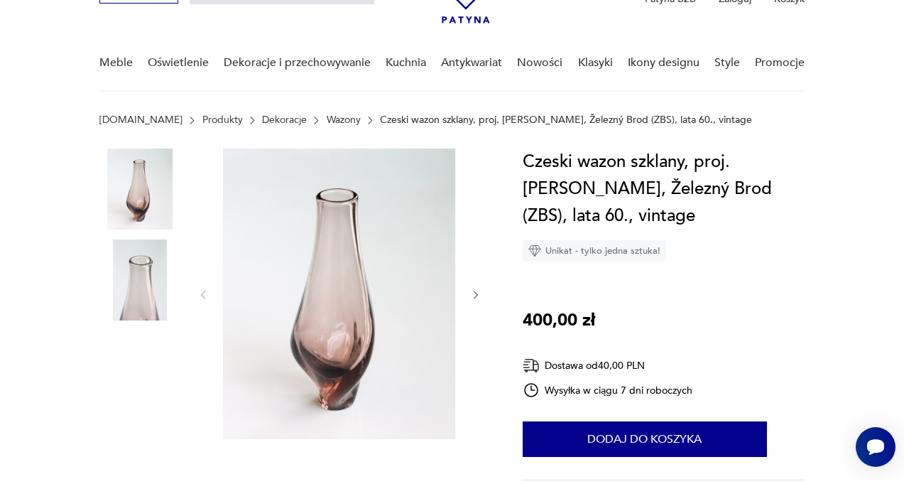  I want to click on a: Dekoracje, so click(284, 120).